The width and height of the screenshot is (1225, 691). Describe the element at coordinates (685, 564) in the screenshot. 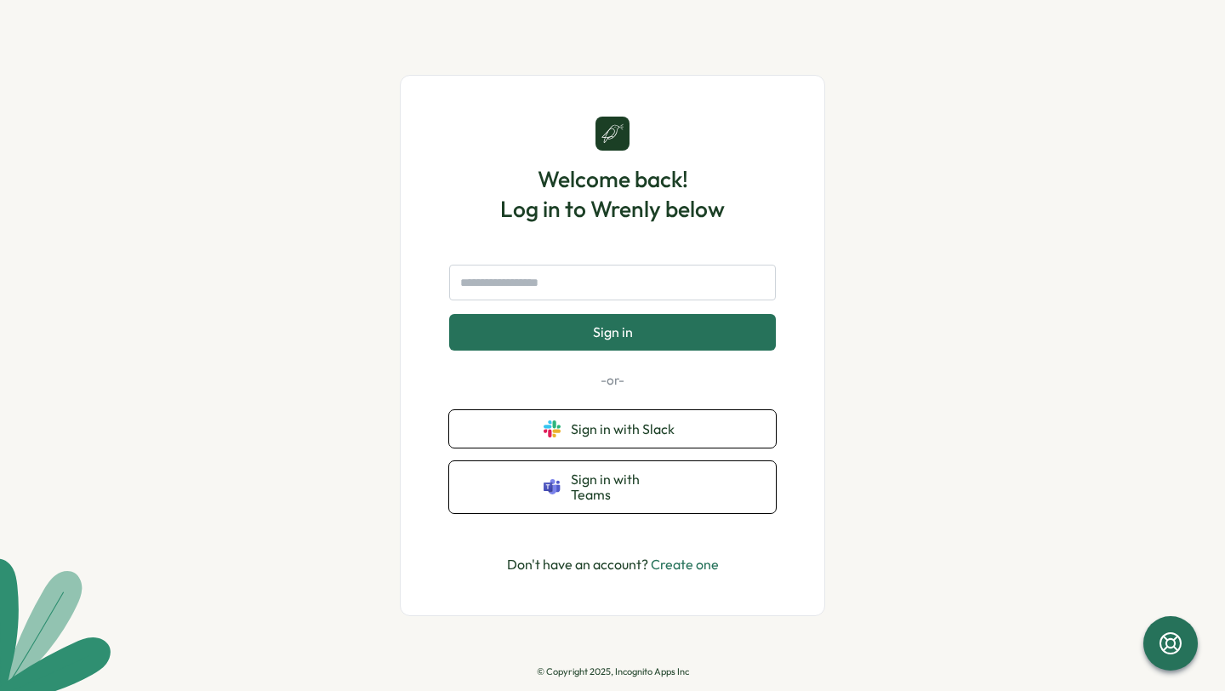

I see `a: Create one` at that location.